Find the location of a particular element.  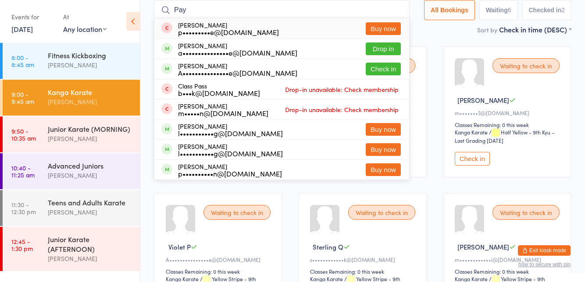

time: 9:50 - 10:35 am is located at coordinates (24, 135).